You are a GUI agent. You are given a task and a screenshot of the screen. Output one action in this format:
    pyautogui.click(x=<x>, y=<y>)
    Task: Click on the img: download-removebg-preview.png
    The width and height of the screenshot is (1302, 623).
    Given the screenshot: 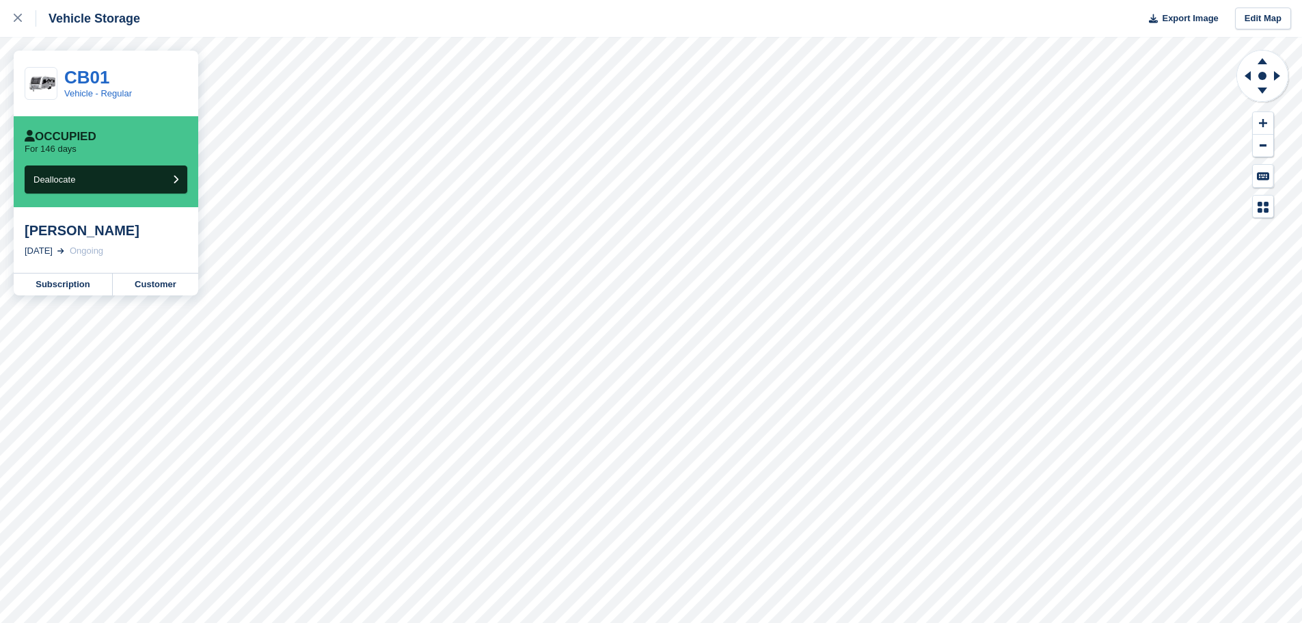 What is the action you would take?
    pyautogui.click(x=41, y=83)
    